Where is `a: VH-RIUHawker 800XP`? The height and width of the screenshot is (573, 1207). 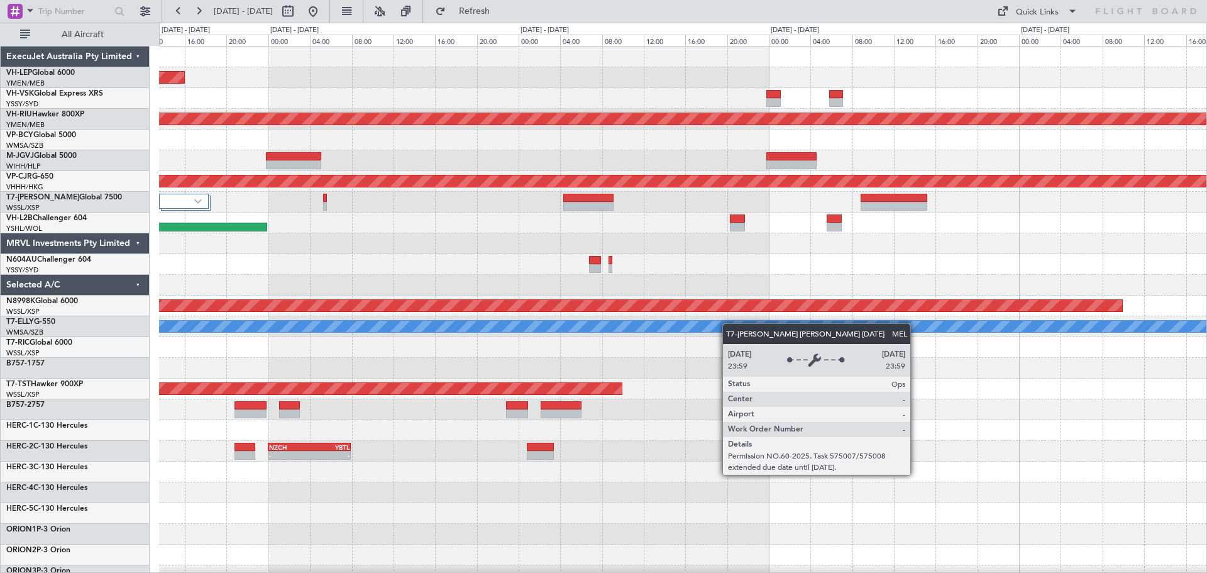
a: VH-RIUHawker 800XP is located at coordinates (45, 114).